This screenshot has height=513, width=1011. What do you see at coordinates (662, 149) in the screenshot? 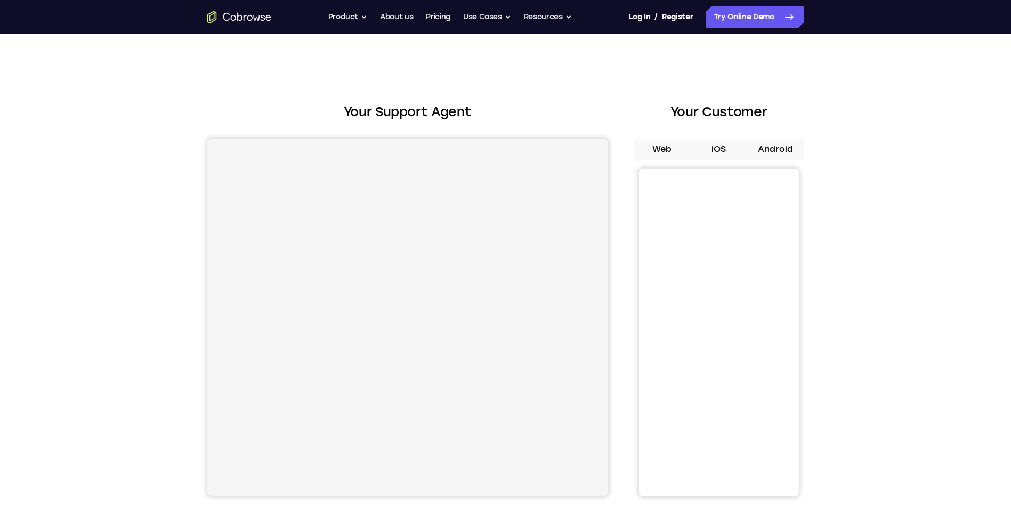
I see `button: Web` at bounding box center [662, 149].